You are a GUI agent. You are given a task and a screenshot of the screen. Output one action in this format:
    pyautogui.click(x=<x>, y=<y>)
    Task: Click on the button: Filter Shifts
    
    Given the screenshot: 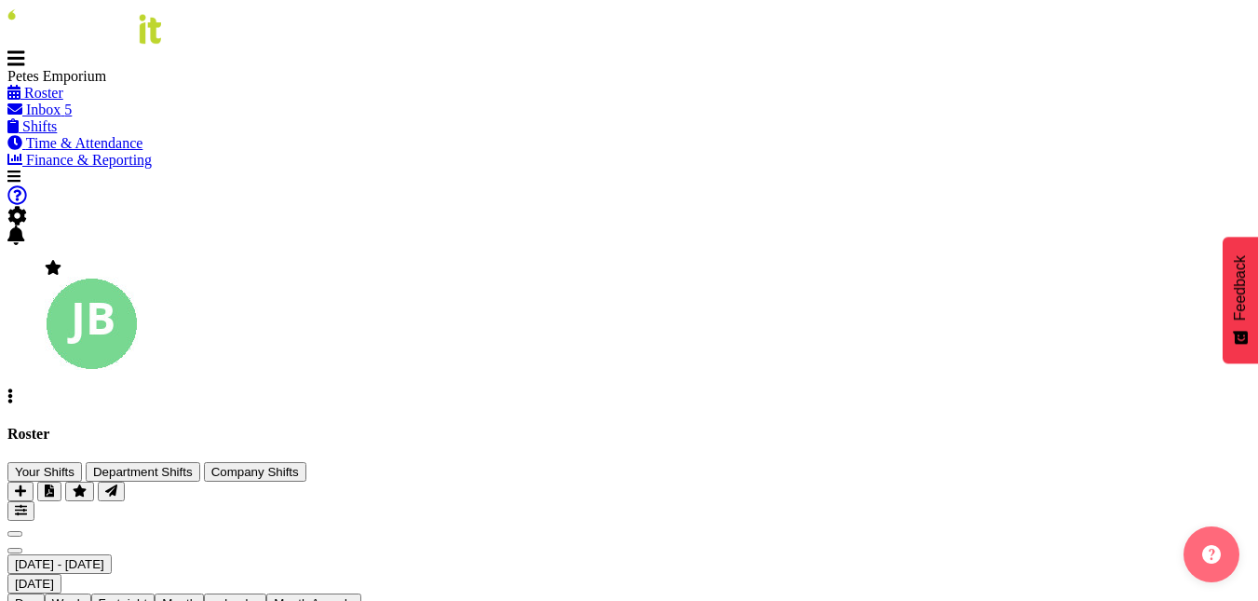 What is the action you would take?
    pyautogui.click(x=20, y=510)
    